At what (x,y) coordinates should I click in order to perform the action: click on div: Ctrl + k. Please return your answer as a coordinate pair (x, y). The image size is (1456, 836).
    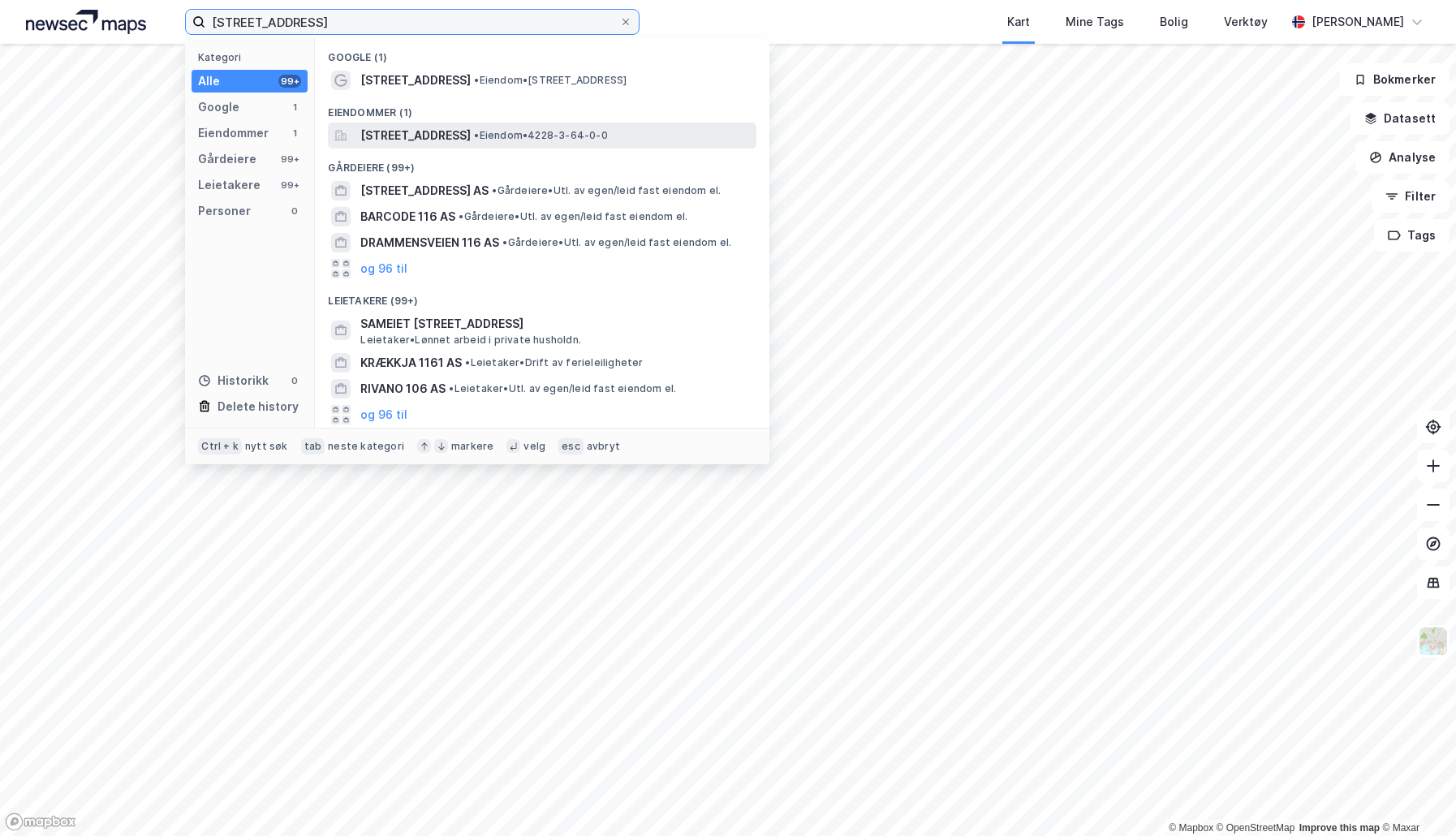
    Looking at the image, I should click on (220, 446).